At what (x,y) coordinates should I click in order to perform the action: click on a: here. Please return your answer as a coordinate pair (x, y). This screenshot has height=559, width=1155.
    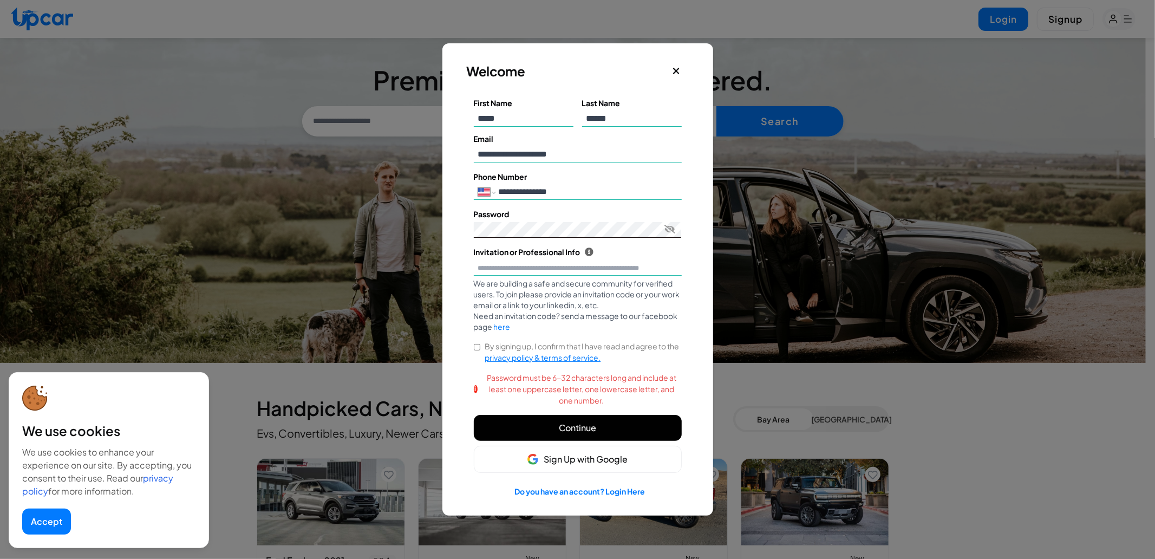
    Looking at the image, I should click on (502, 326).